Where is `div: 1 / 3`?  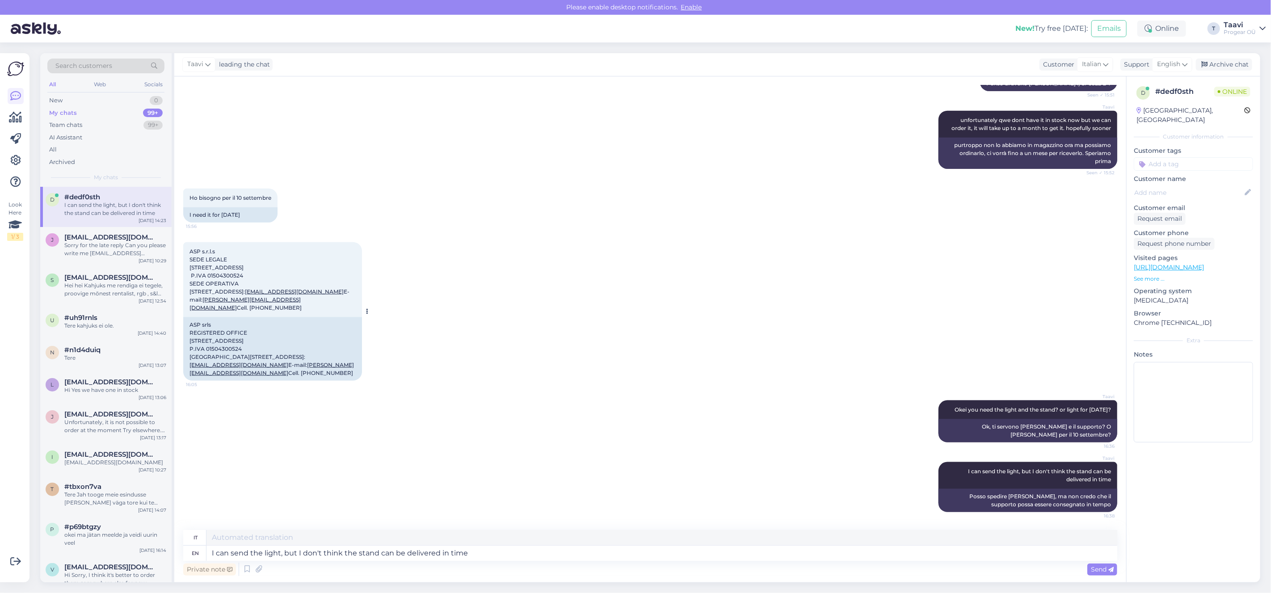
div: 1 / 3 is located at coordinates (15, 237).